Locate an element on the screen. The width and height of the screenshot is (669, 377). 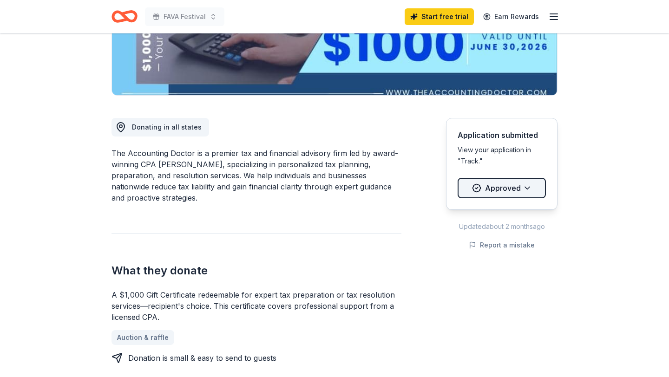
div: A $1,000 Gift Certificate redeemable for expert tax preparation or tax resolution services—recipi... is located at coordinates (256, 306).